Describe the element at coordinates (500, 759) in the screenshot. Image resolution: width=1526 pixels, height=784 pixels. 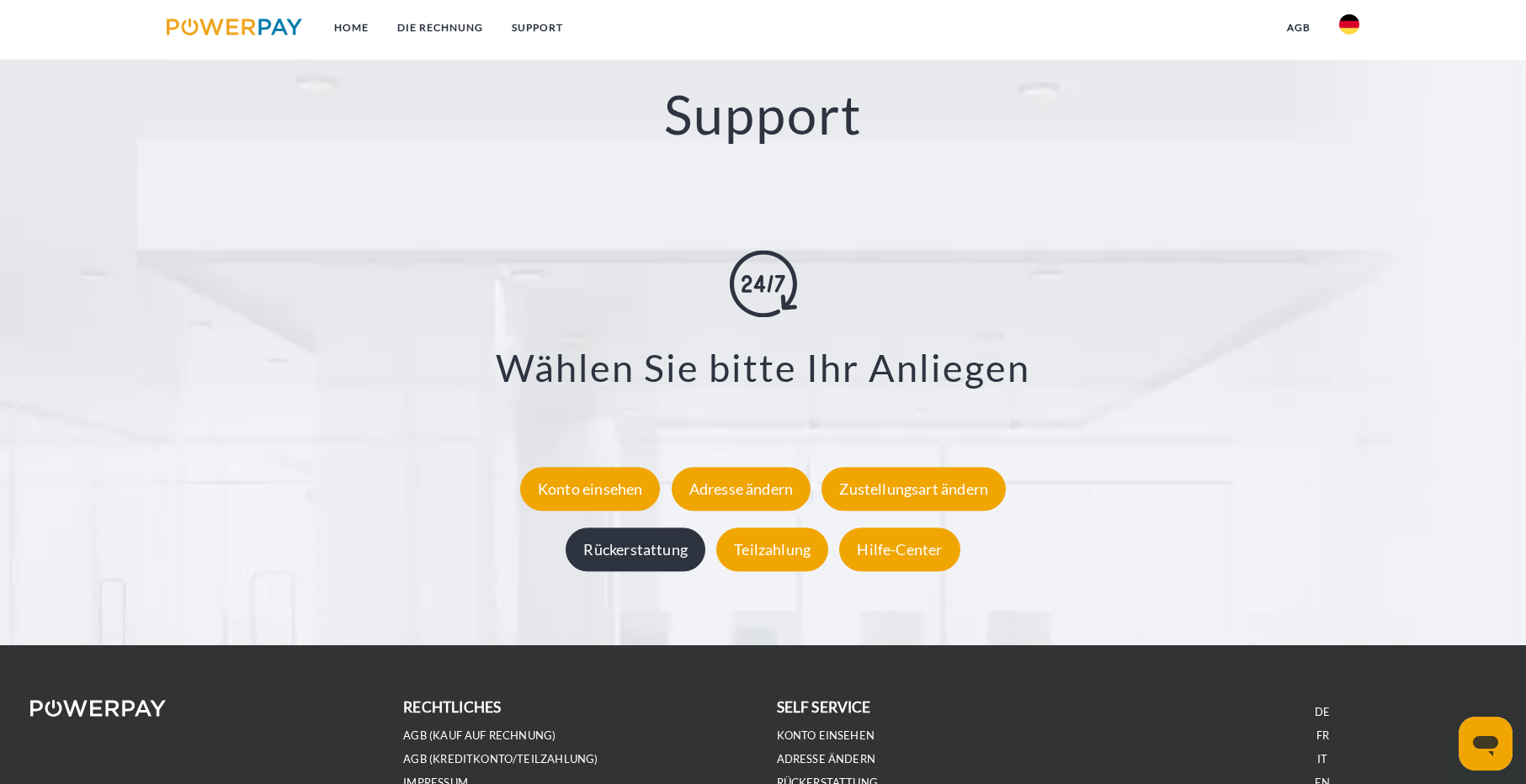
I see `a: AGB (Kreditkonto/Teilzahlung)` at that location.